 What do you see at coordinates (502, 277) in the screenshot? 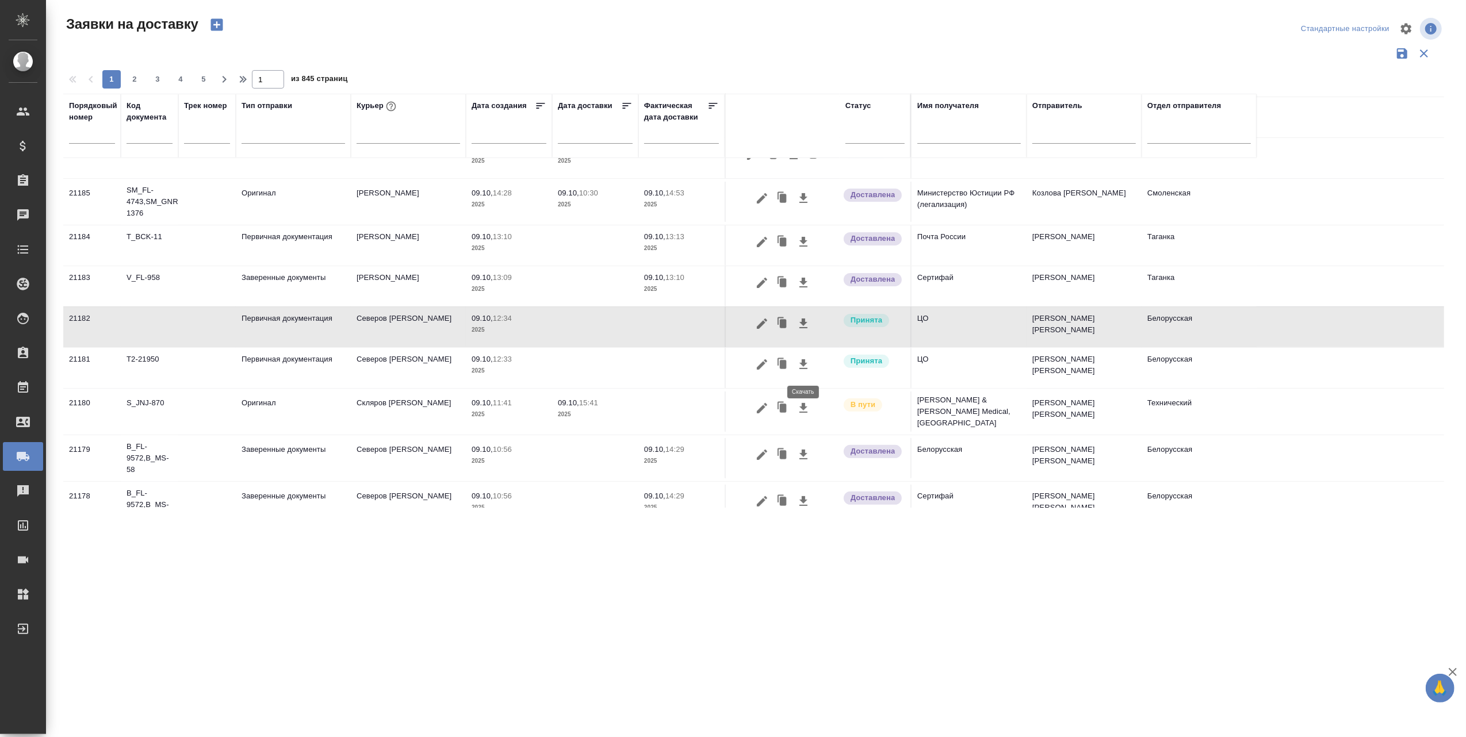
I see `p: 13:09` at bounding box center [502, 277].